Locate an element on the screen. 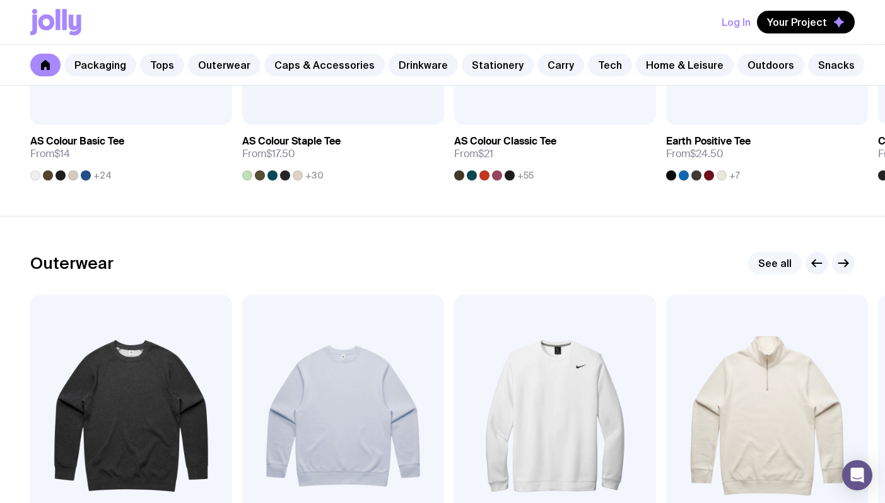 Image resolution: width=885 pixels, height=503 pixels. a: Outerwear is located at coordinates (224, 65).